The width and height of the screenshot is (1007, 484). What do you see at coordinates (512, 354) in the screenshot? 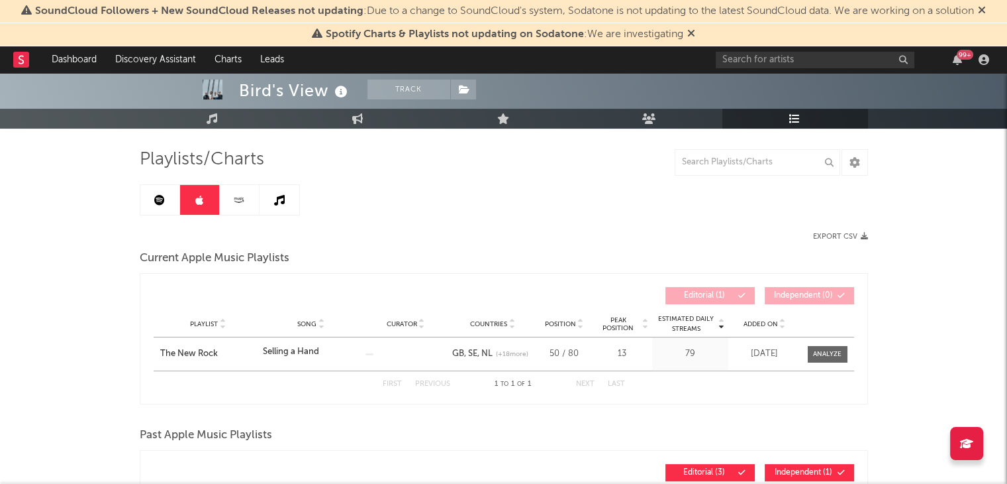
I see `span: (+ 18 more)` at bounding box center [512, 354].